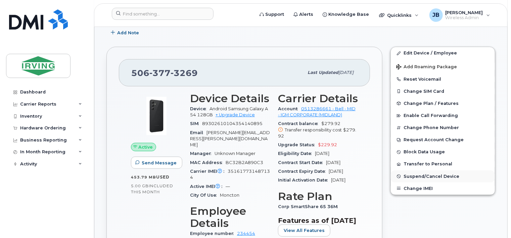 The image size is (511, 238). What do you see at coordinates (443, 140) in the screenshot?
I see `button: Request Account Change` at bounding box center [443, 140].